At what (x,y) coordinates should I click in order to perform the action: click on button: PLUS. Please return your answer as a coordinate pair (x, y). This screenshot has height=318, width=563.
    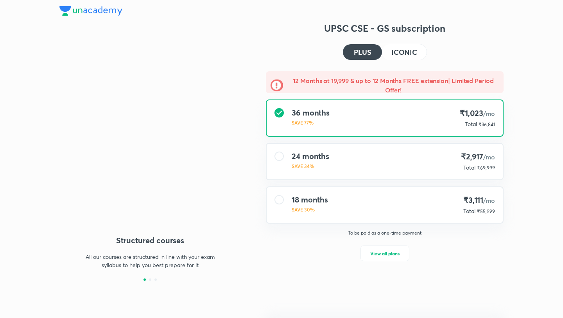
    Looking at the image, I should click on (363, 52).